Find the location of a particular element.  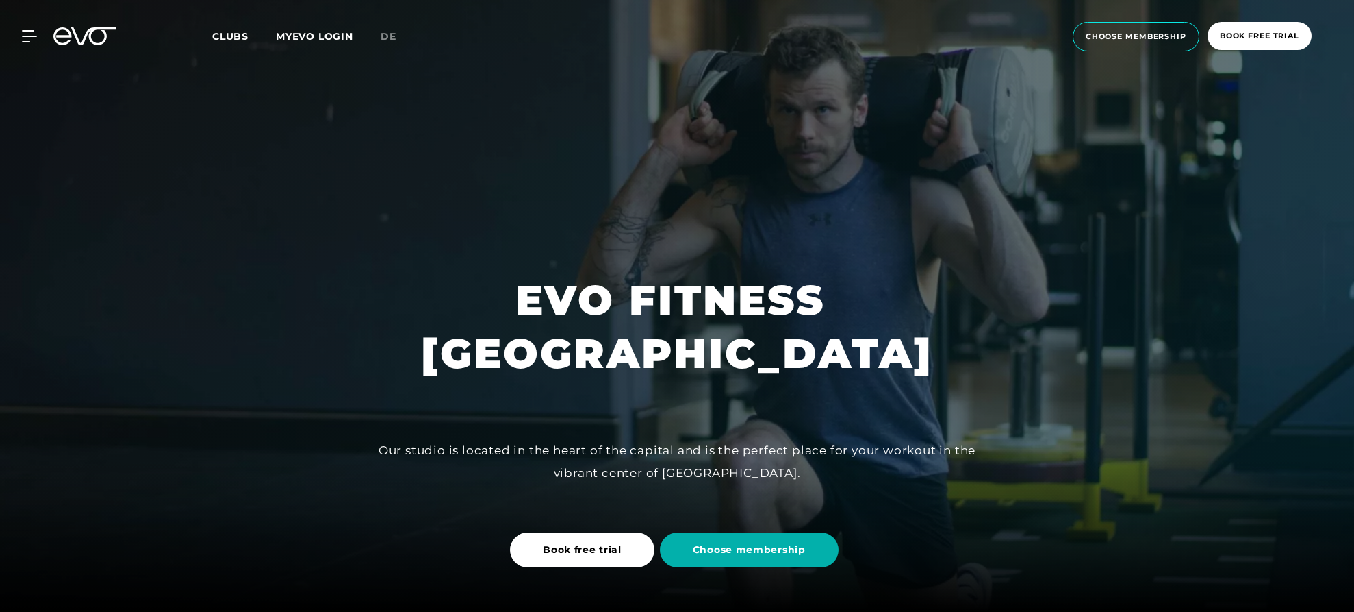

span: Book free trial is located at coordinates (582, 549).